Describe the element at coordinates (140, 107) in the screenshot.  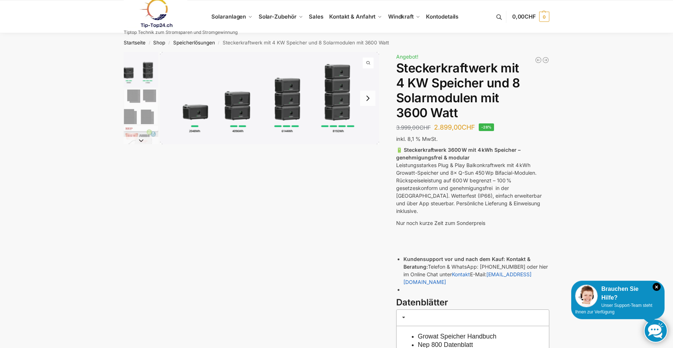
I see `li: 2 / 9` at that location.